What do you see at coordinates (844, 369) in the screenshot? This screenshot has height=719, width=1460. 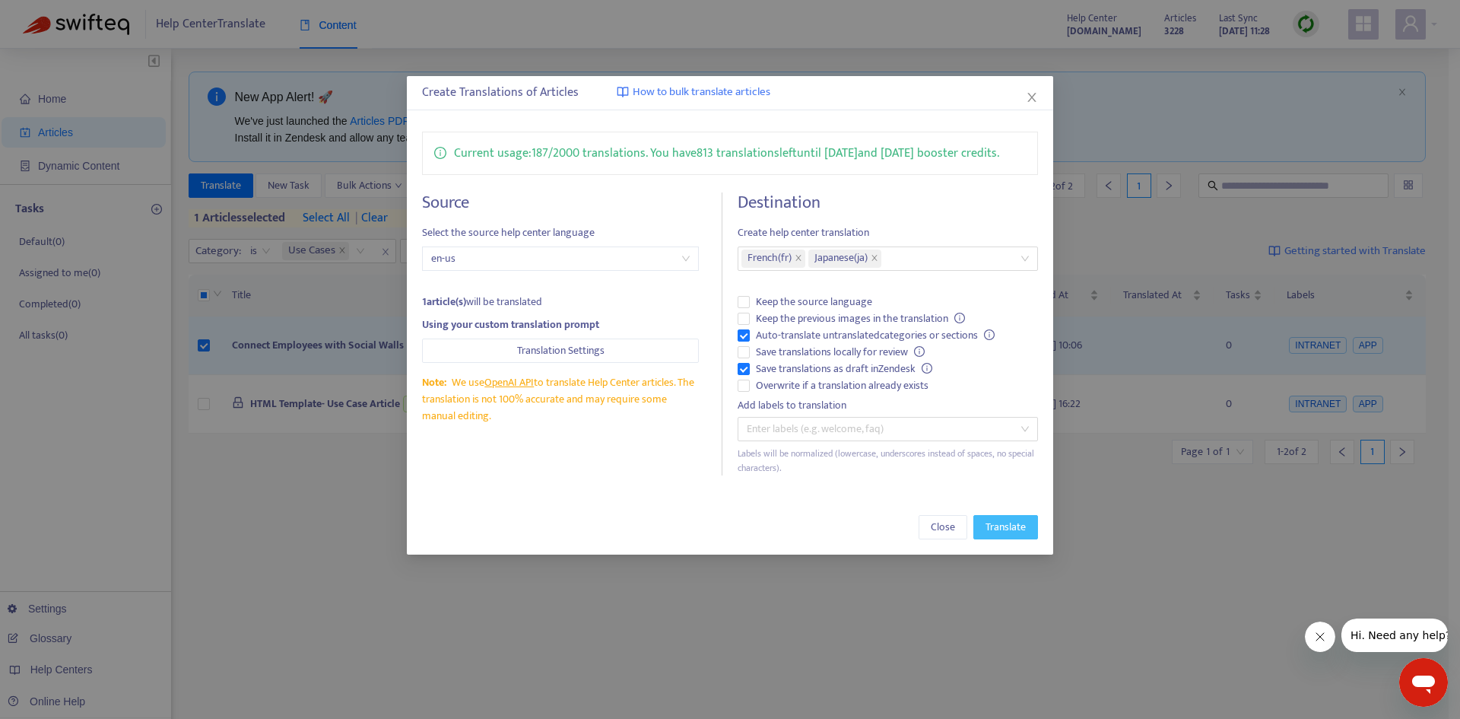 I see `span: Save translations as draft in Zendesk` at bounding box center [844, 369].